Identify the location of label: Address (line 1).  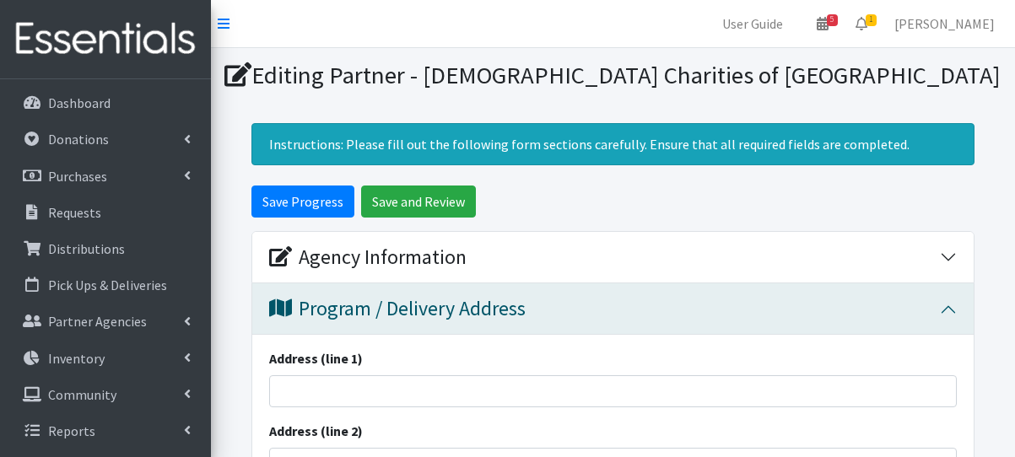
(316, 359).